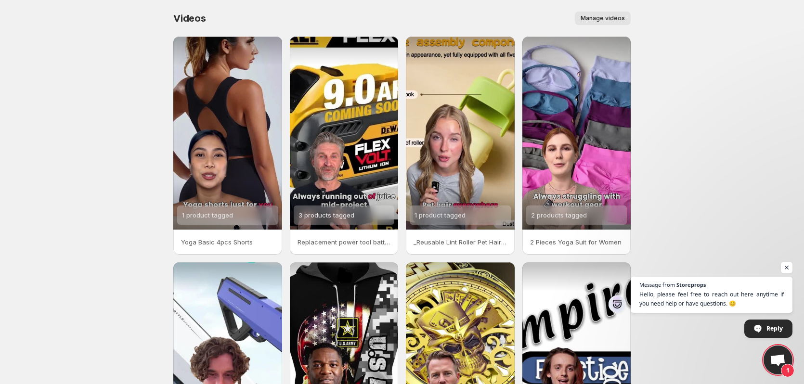  Describe the element at coordinates (690, 284) in the screenshot. I see `span: Storeprops` at that location.